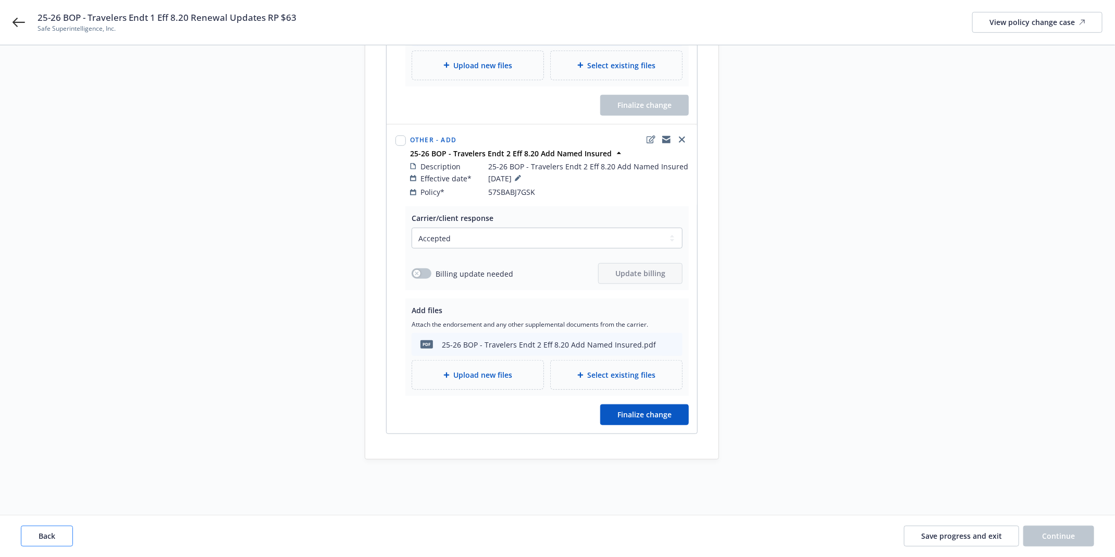 This screenshot has width=1115, height=557. Describe the element at coordinates (1059, 536) in the screenshot. I see `span: Continue` at that location.